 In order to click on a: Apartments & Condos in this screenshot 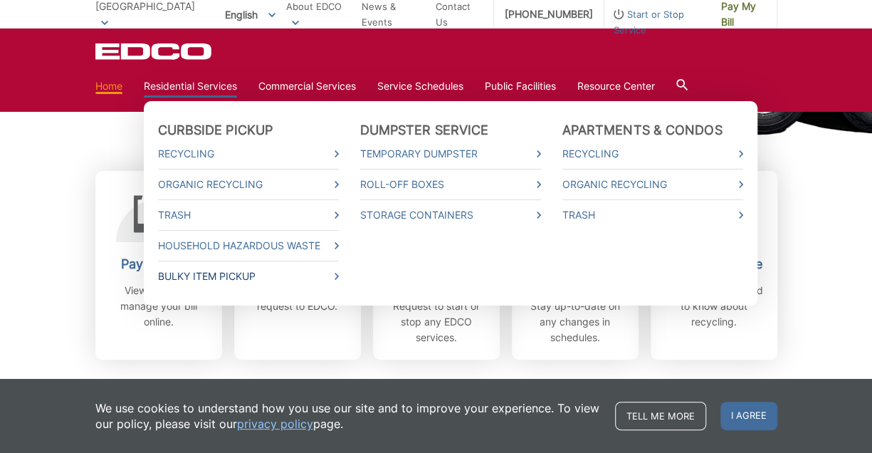, I will do `click(642, 130)`.